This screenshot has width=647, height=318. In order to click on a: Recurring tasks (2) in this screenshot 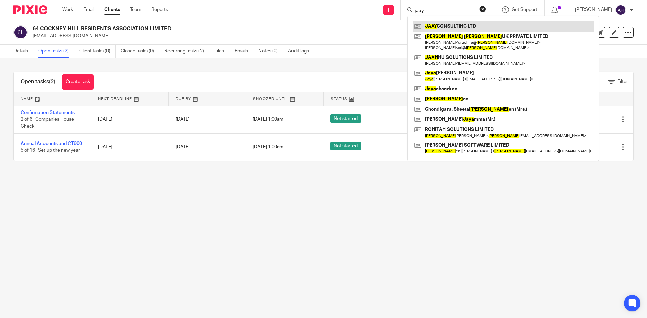, I will do `click(187, 51)`.